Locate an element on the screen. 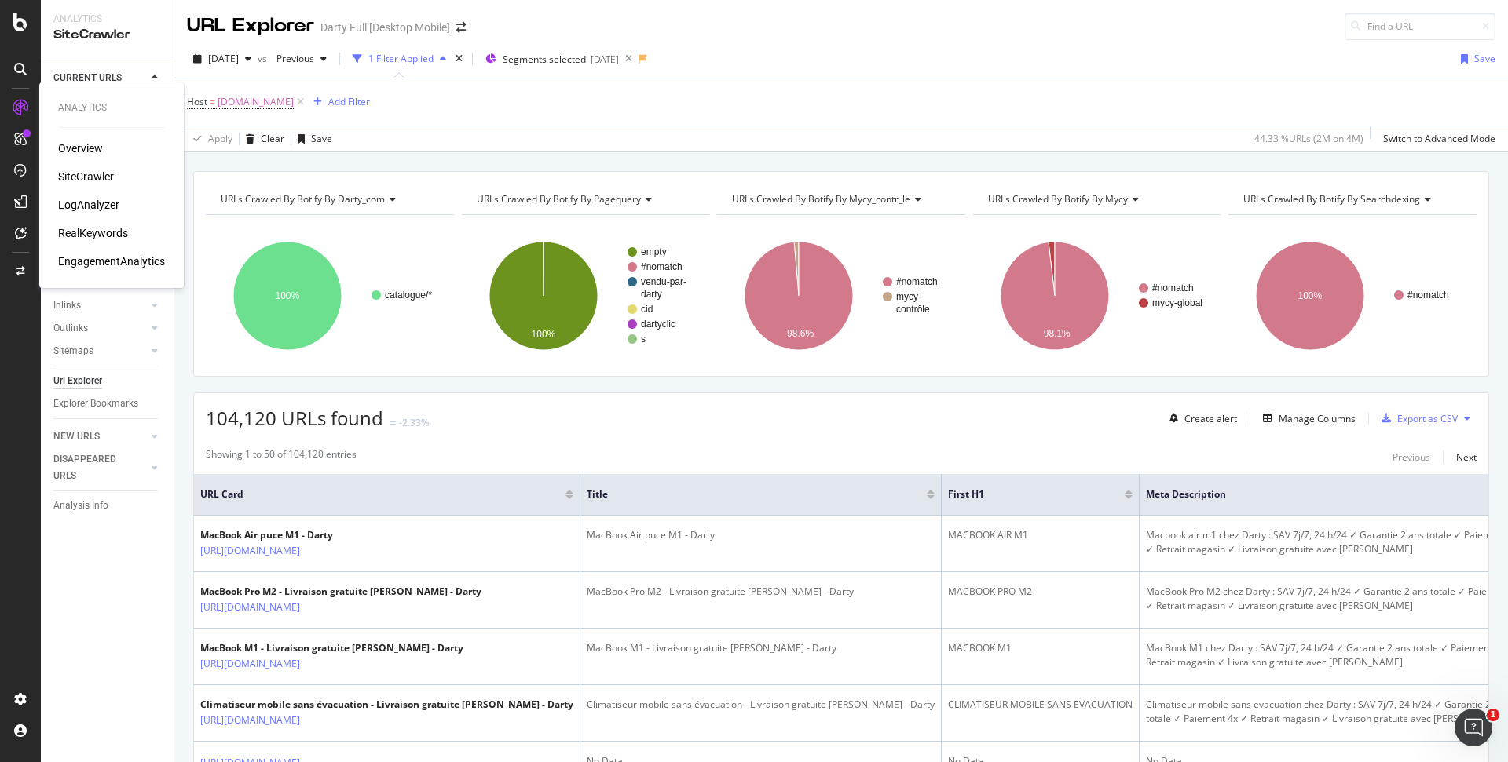 This screenshot has height=762, width=1508. div: times is located at coordinates (459, 59).